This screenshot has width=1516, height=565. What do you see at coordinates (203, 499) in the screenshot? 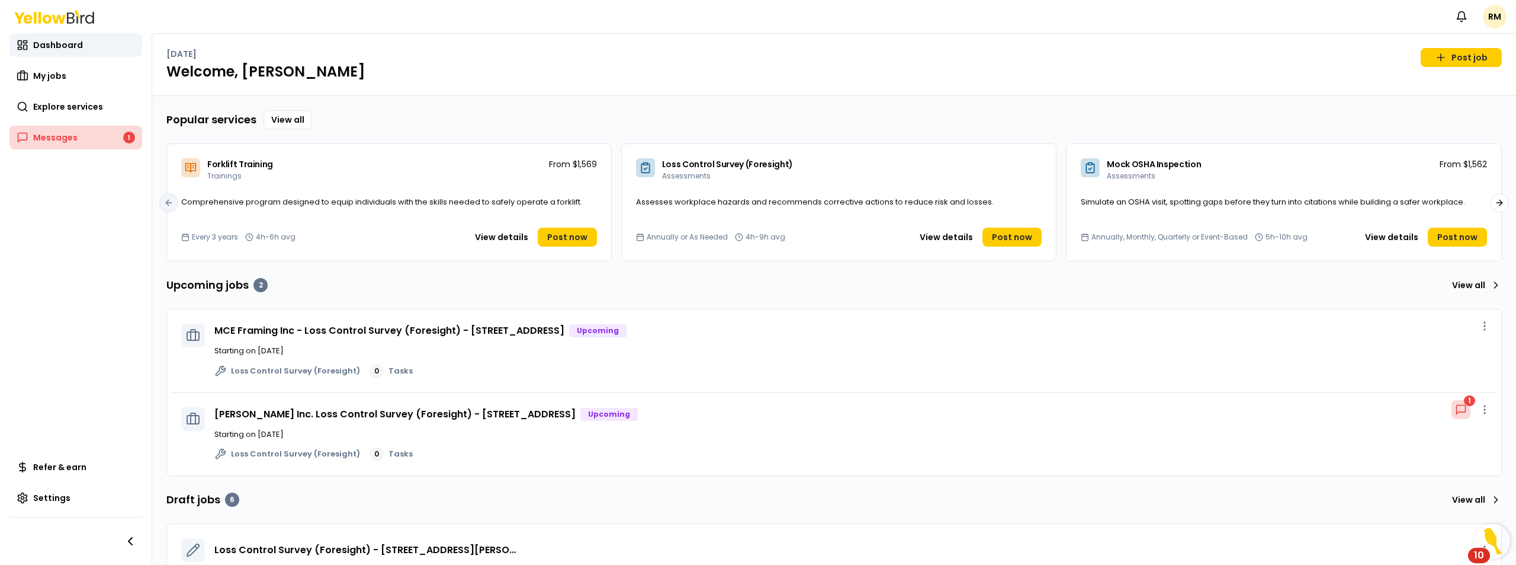
I see `h3: Draft jobs` at bounding box center [203, 499].